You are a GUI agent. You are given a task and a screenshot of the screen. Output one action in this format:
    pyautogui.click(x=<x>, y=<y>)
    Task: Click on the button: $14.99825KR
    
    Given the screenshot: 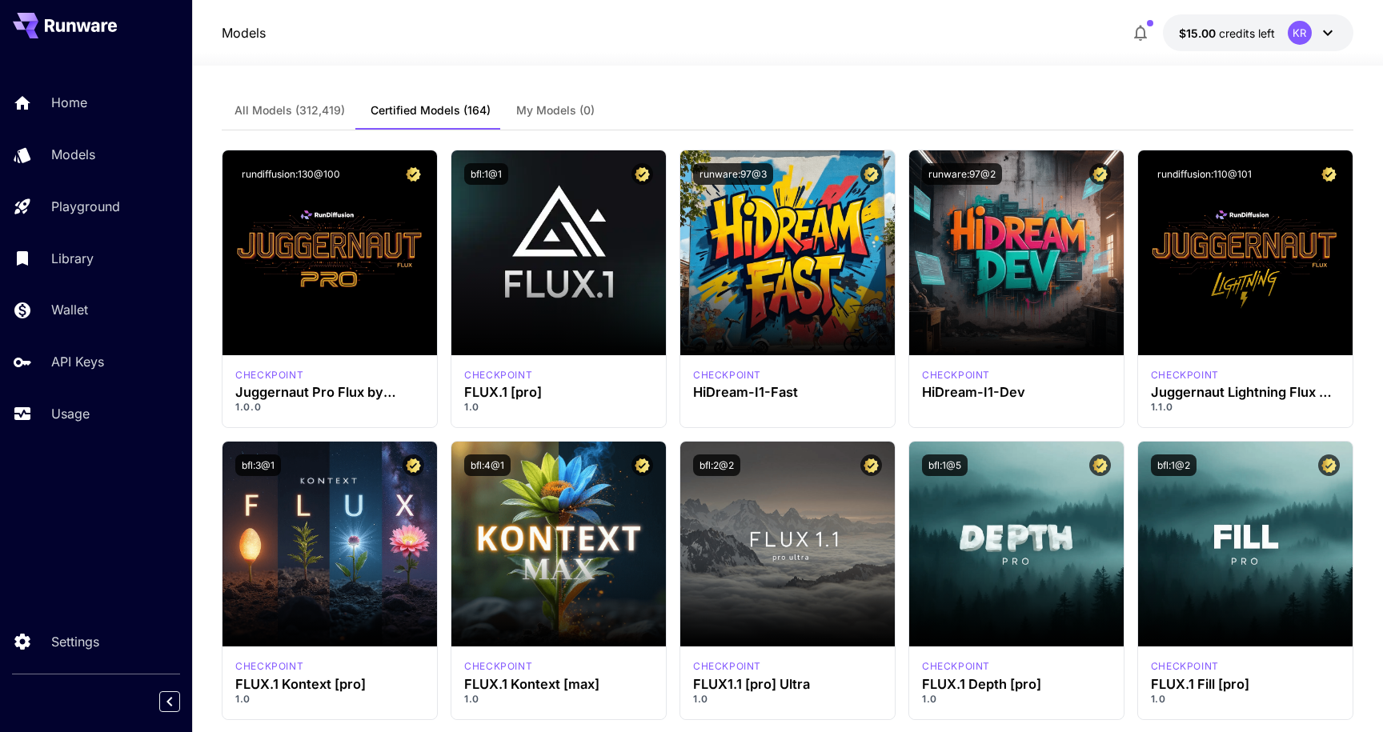 What is the action you would take?
    pyautogui.click(x=1258, y=33)
    